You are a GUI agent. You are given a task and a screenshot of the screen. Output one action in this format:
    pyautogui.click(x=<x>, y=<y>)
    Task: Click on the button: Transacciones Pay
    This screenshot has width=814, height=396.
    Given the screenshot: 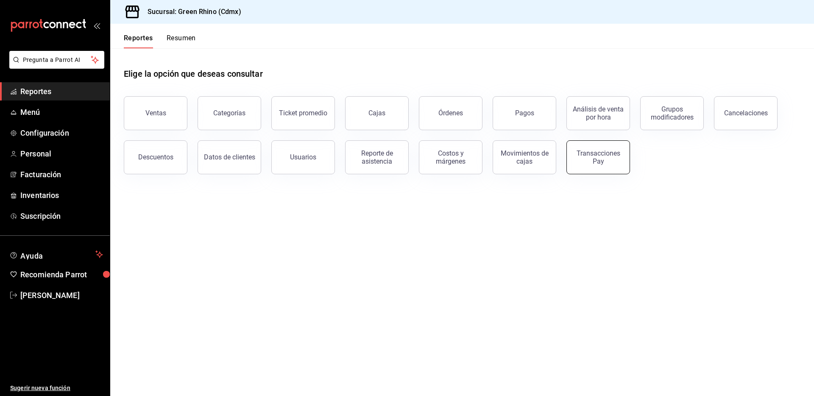 What is the action you would take?
    pyautogui.click(x=598, y=157)
    